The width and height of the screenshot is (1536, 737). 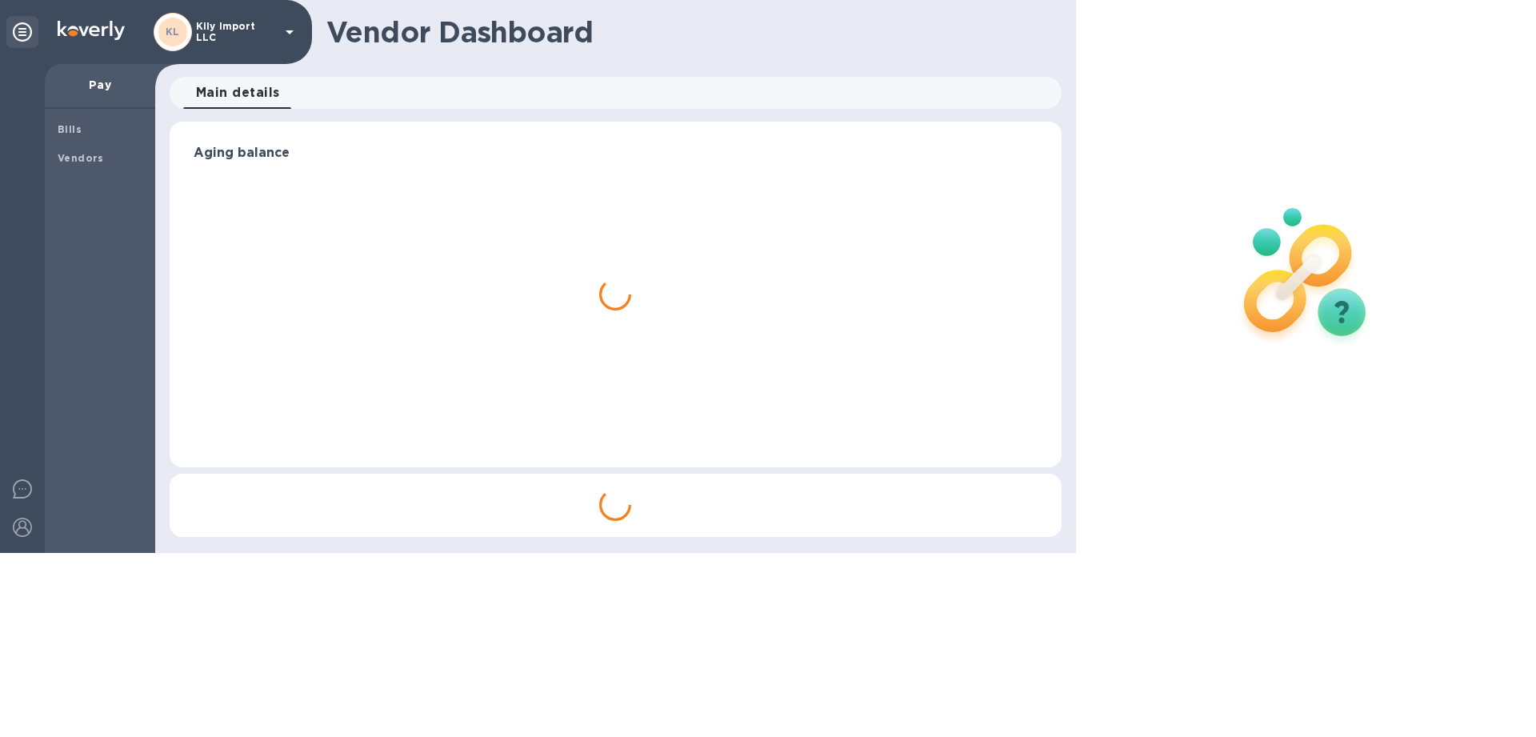 I want to click on h3: Aging balance, so click(x=615, y=153).